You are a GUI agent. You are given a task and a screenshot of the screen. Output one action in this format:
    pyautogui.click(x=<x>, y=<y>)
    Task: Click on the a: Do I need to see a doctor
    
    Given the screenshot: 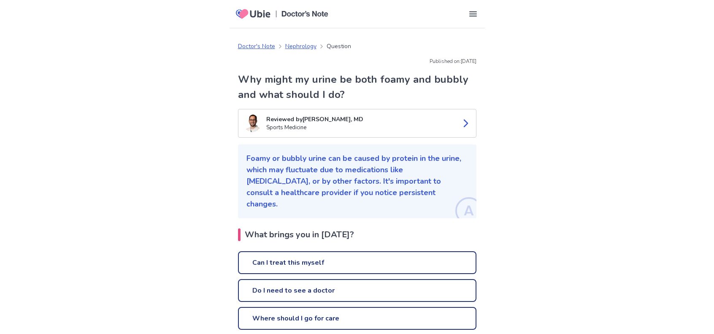 What is the action you would take?
    pyautogui.click(x=357, y=290)
    